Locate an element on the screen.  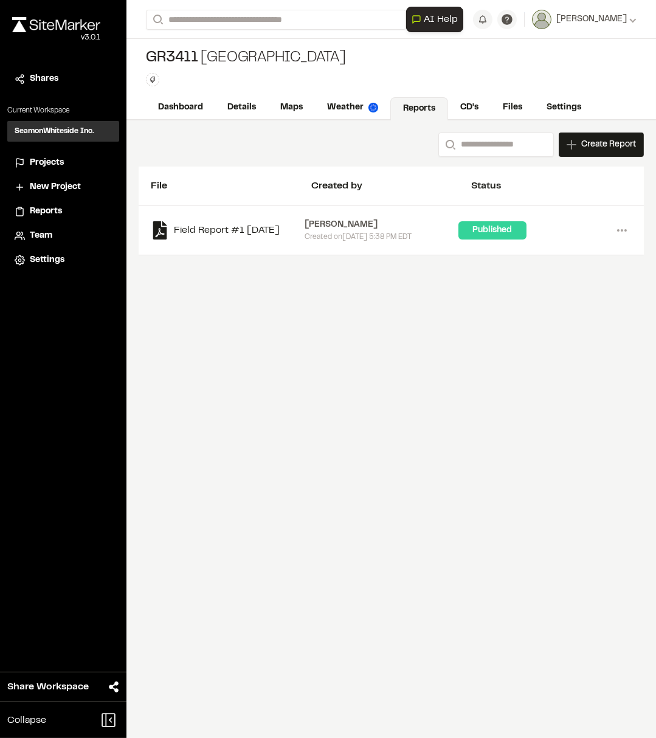
div: Created by is located at coordinates (391, 186).